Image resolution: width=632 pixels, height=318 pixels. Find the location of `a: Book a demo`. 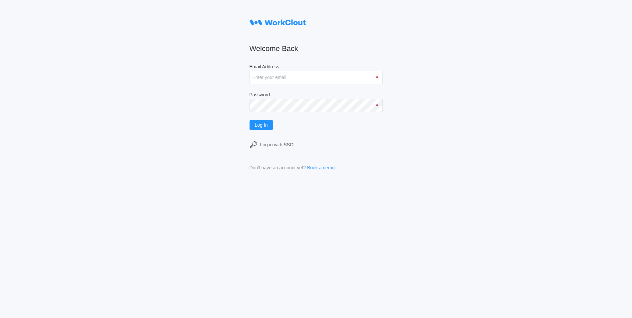

a: Book a demo is located at coordinates (321, 167).